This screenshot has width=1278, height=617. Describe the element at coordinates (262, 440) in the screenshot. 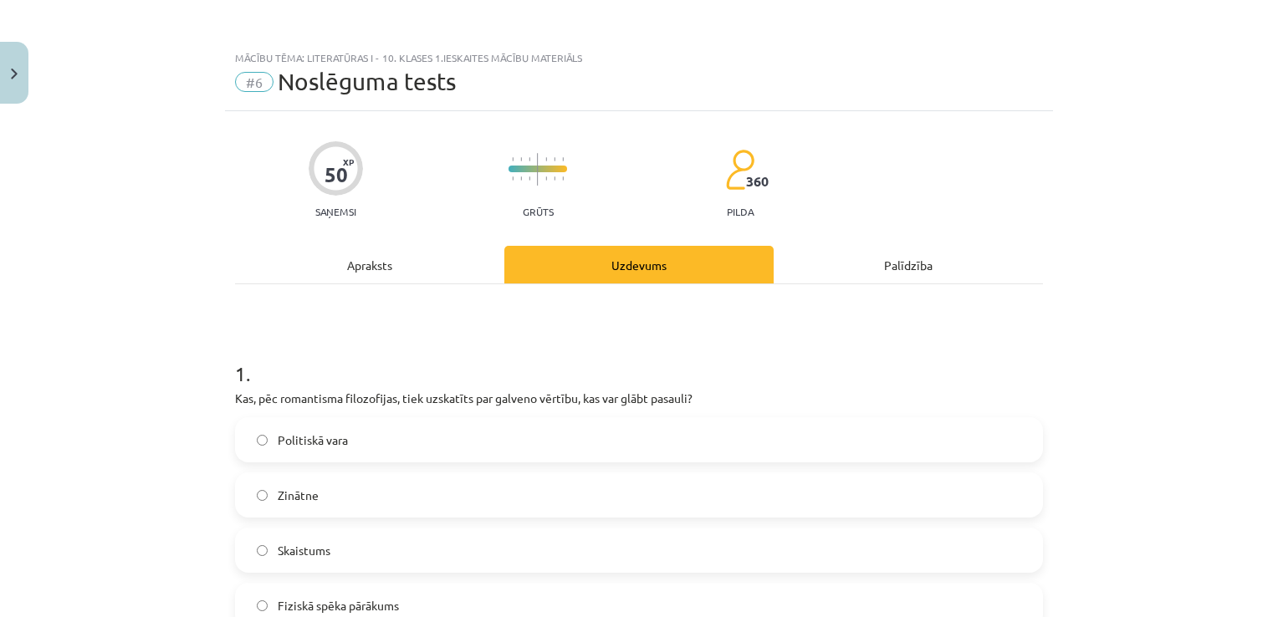

I see `input: Politiskā vara` at that location.